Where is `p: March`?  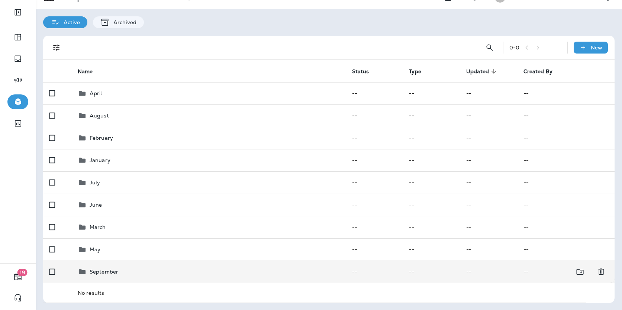
p: March is located at coordinates (98, 227).